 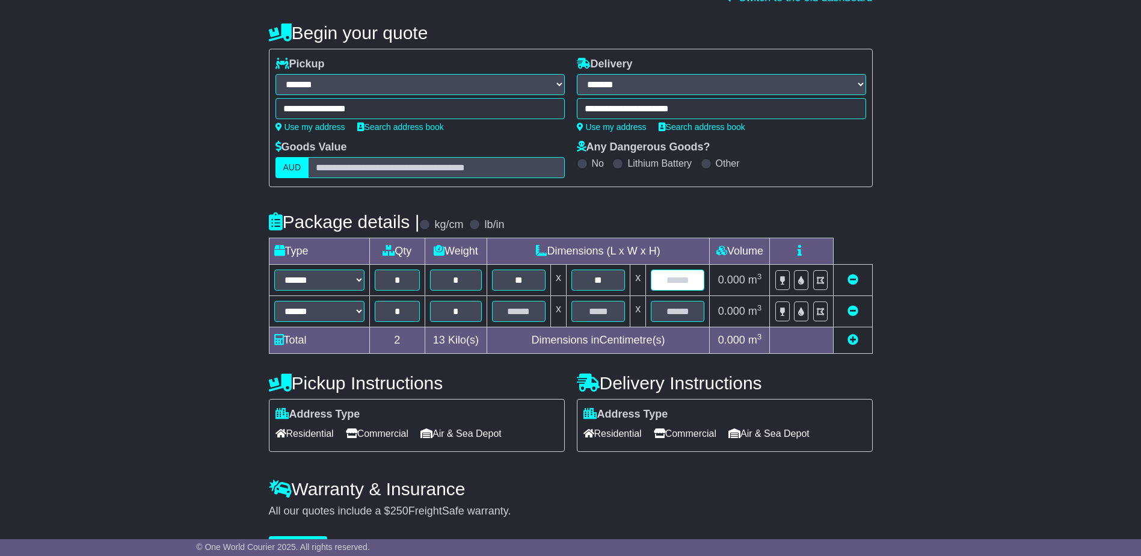 What do you see at coordinates (319, 252) in the screenshot?
I see `td: Type` at bounding box center [319, 252].